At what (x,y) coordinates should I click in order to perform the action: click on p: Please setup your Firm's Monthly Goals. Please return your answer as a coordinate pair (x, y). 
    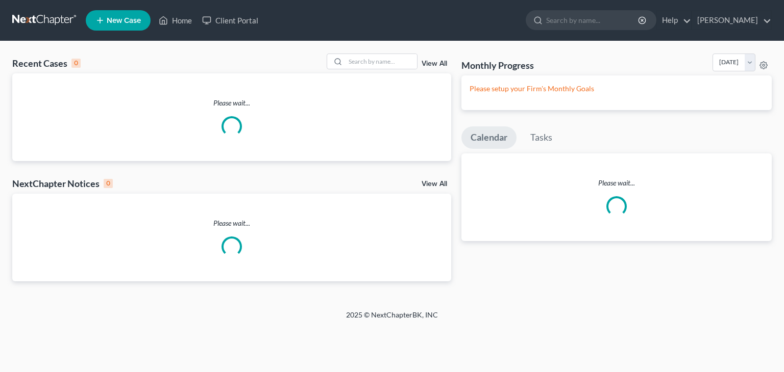
    Looking at the image, I should click on (616, 89).